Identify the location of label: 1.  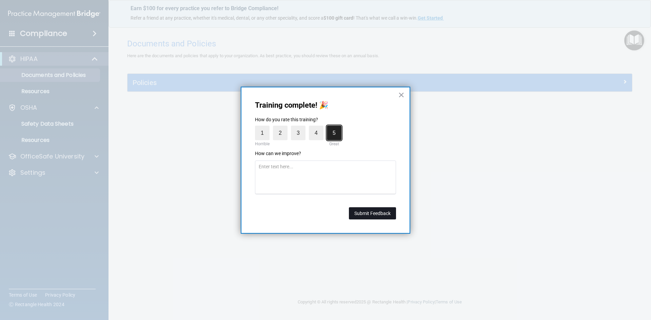
(262, 133).